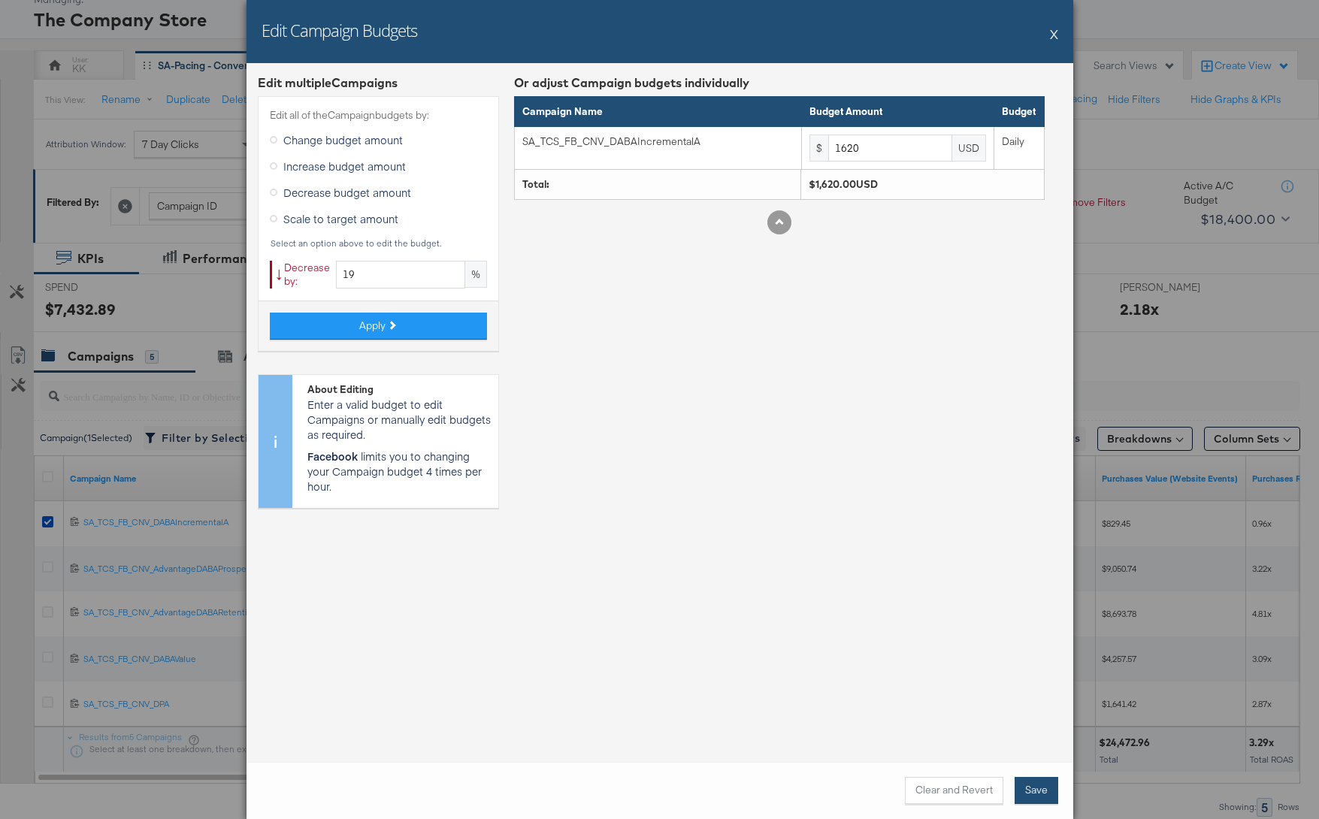 The height and width of the screenshot is (819, 1319). Describe the element at coordinates (347, 192) in the screenshot. I see `span: Decrease budget amount` at that location.